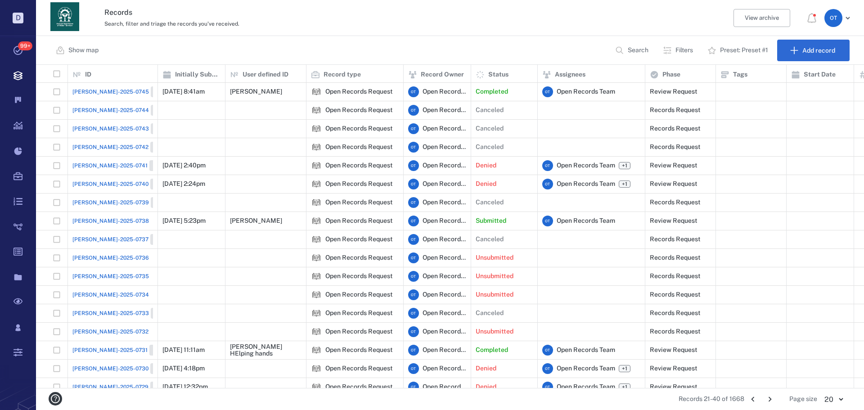 This screenshot has height=410, width=864. I want to click on p: User defined ID, so click(266, 75).